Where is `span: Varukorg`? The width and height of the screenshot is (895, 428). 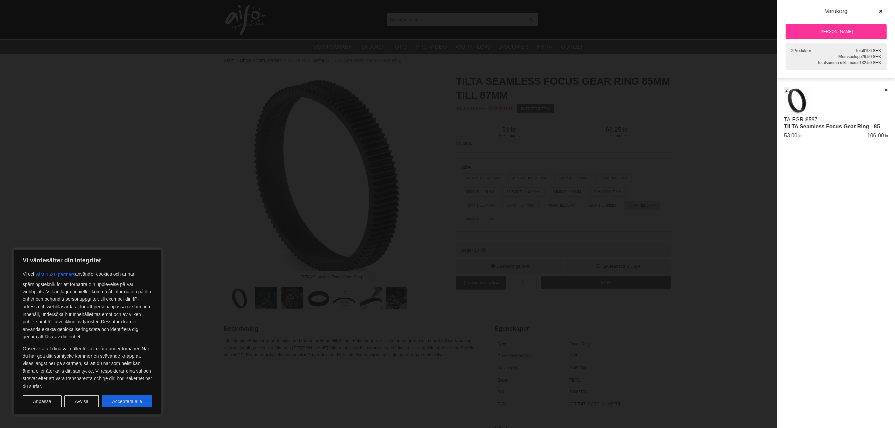
span: Varukorg is located at coordinates (837, 11).